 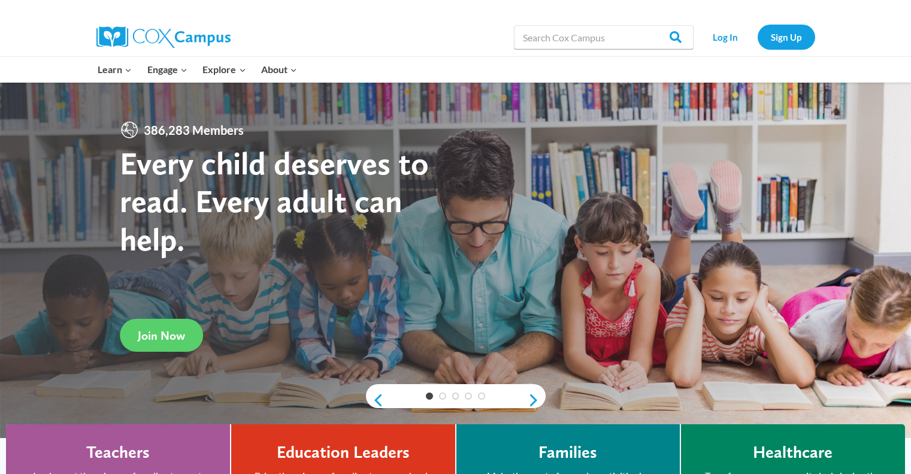 I want to click on a: 2, so click(x=443, y=396).